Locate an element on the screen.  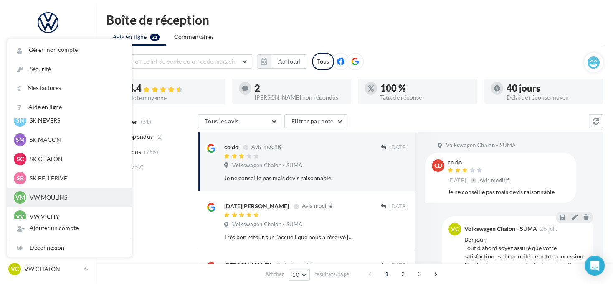
span: (757) is located at coordinates (137, 167).